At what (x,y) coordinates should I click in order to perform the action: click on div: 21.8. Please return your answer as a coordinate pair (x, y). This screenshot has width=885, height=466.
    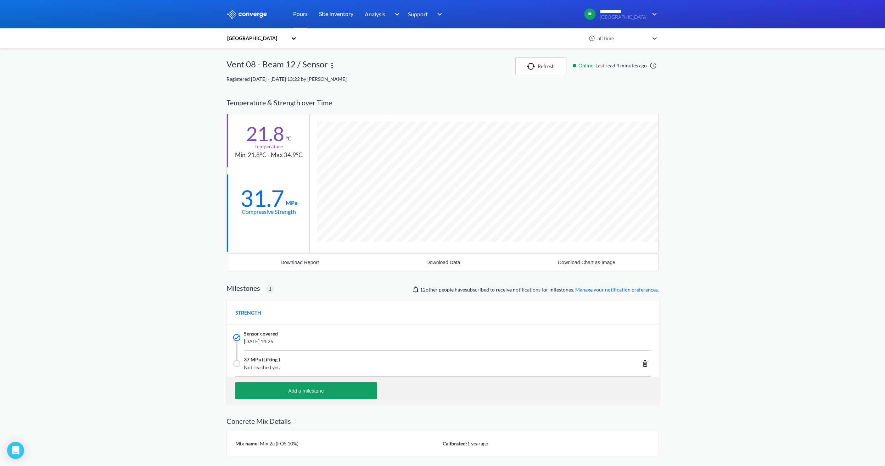
    Looking at the image, I should click on (265, 134).